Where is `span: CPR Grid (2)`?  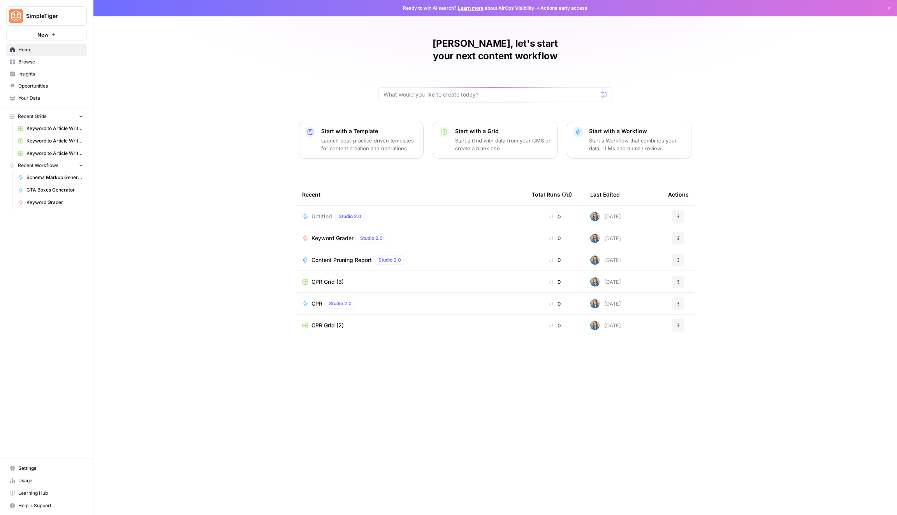 span: CPR Grid (2) is located at coordinates (327, 325).